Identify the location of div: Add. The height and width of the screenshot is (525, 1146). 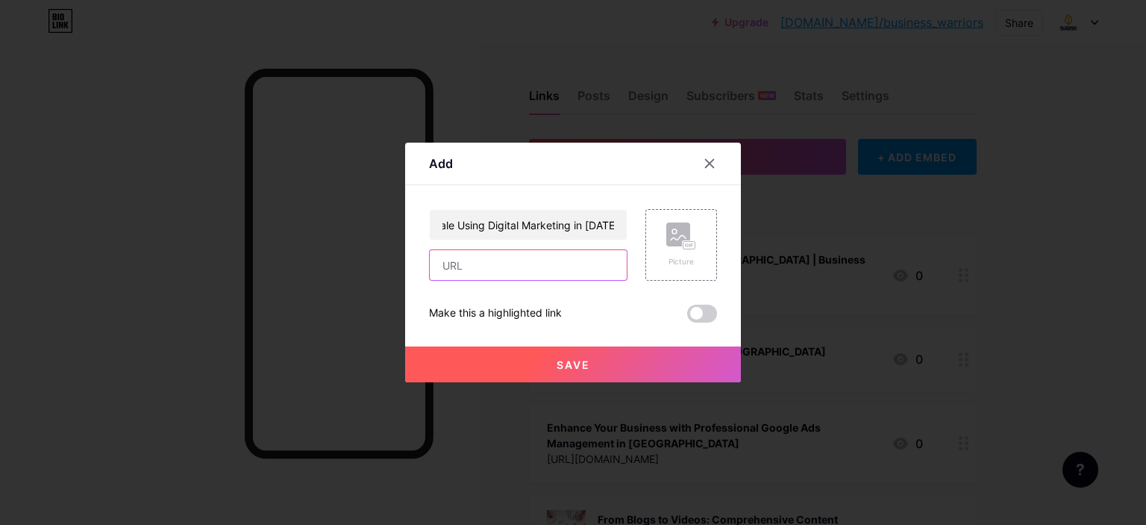
(441, 163).